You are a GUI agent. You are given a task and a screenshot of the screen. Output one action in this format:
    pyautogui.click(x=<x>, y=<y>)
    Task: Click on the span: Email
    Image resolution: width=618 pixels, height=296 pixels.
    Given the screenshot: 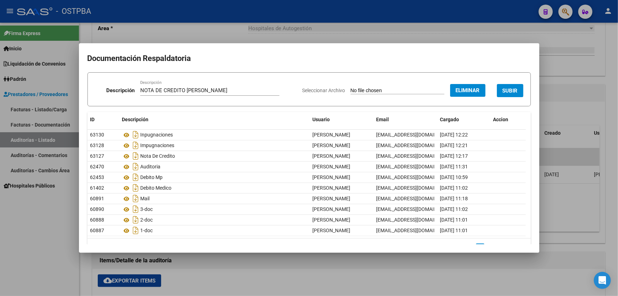 What is the action you would take?
    pyautogui.click(x=383, y=119)
    